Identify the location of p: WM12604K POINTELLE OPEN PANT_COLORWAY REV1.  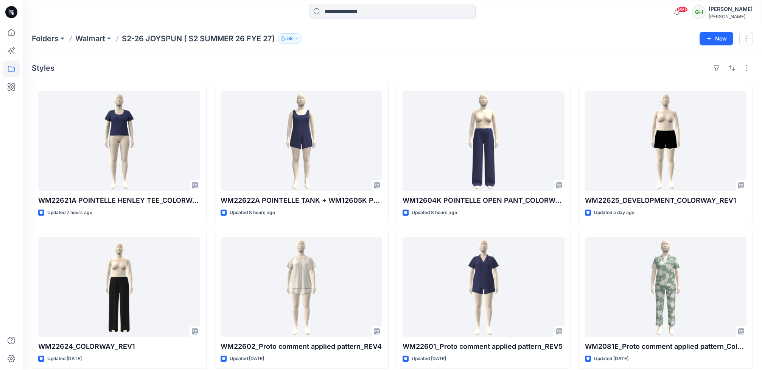
(484, 201).